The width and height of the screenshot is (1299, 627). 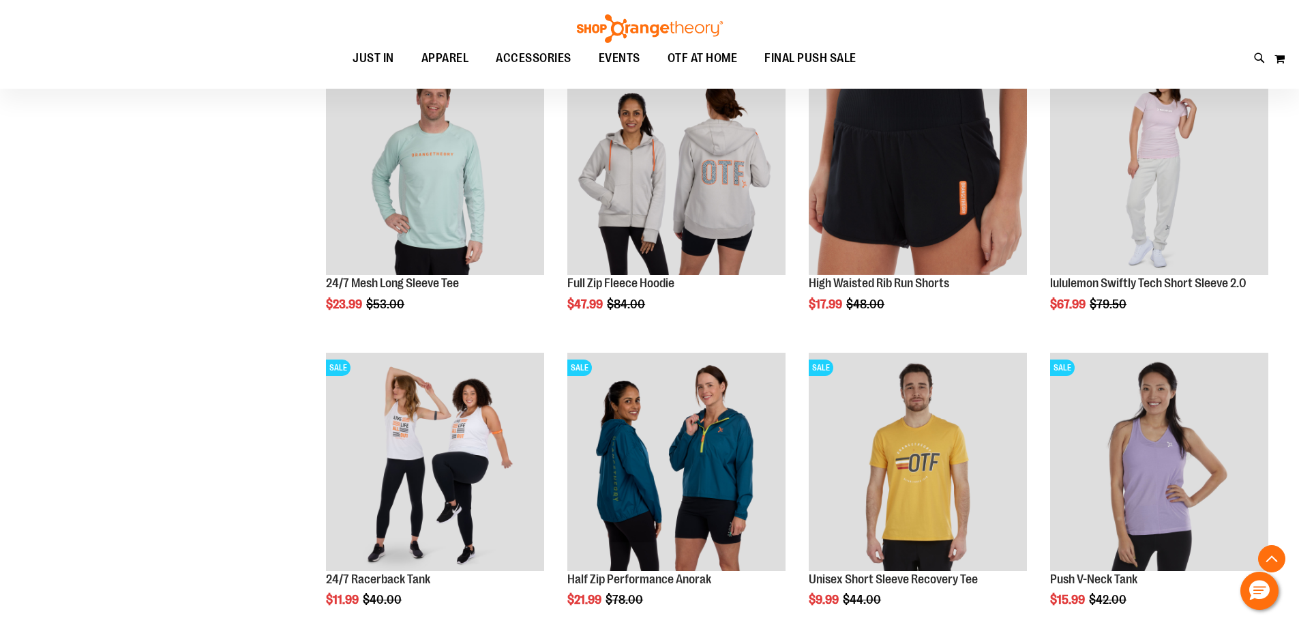 I want to click on button: Hello, have a question? Let’s chat., so click(x=1260, y=591).